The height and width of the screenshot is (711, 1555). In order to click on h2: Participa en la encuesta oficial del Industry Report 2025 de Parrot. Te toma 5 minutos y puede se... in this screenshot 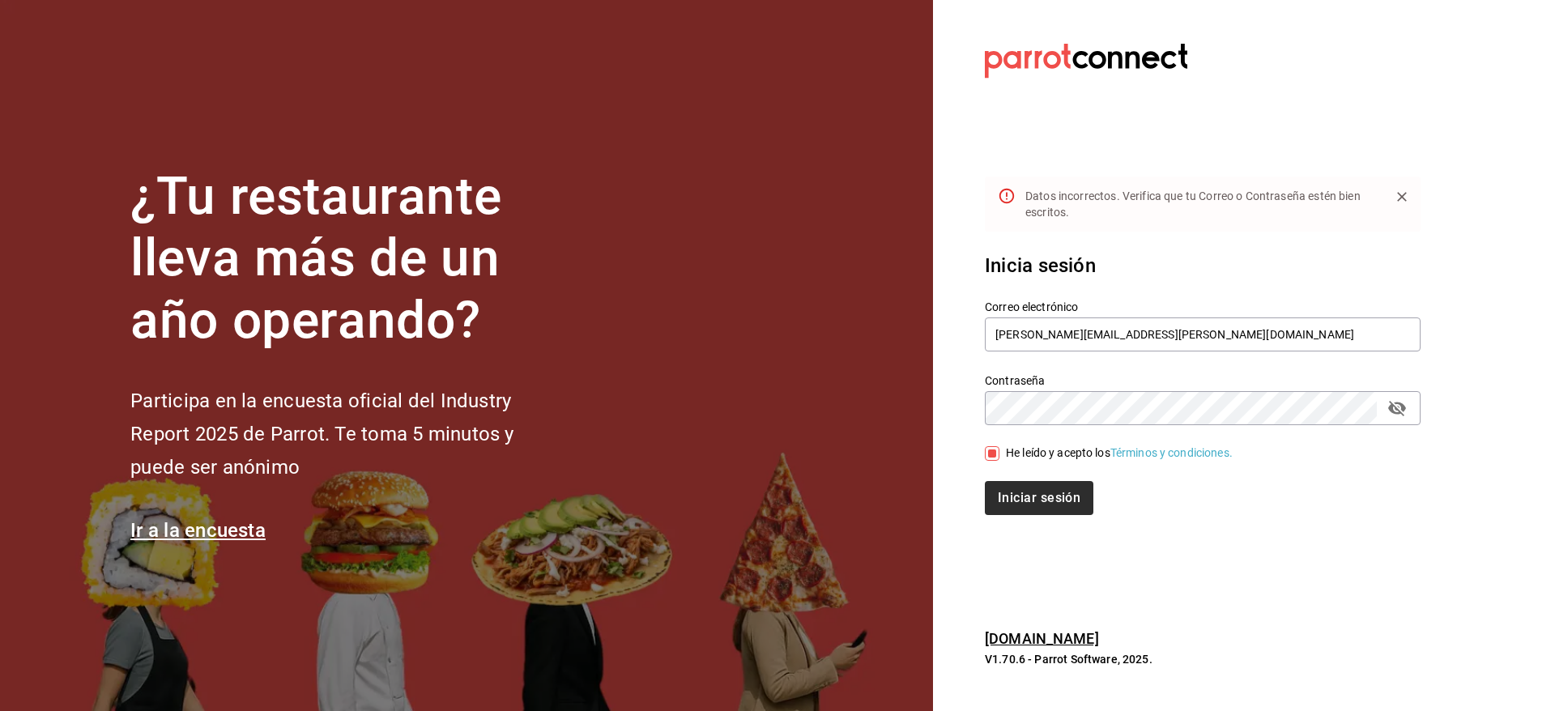, I will do `click(349, 434)`.